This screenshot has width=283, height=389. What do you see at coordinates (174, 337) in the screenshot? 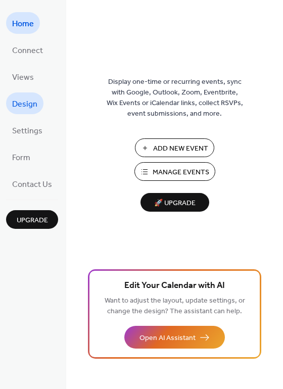
I see `button: Open AI Assistant` at bounding box center [174, 337].